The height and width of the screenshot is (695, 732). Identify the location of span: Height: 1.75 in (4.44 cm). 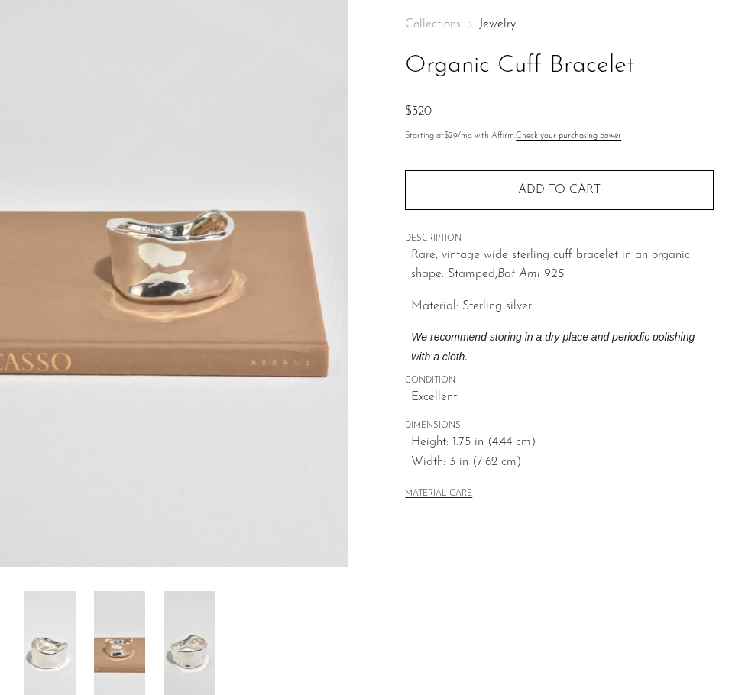
(562, 443).